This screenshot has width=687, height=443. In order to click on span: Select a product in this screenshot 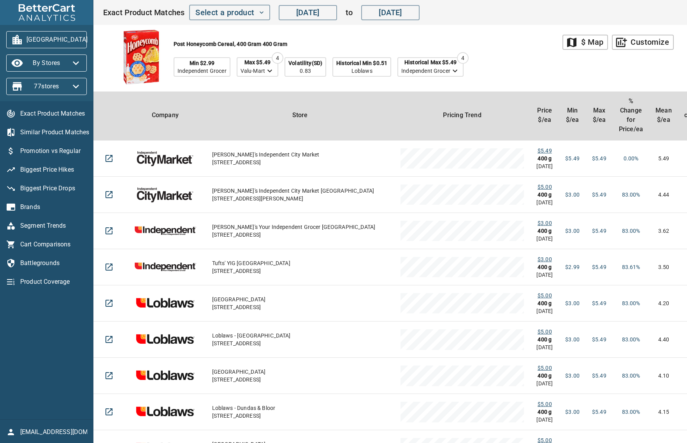, I will do `click(229, 12)`.